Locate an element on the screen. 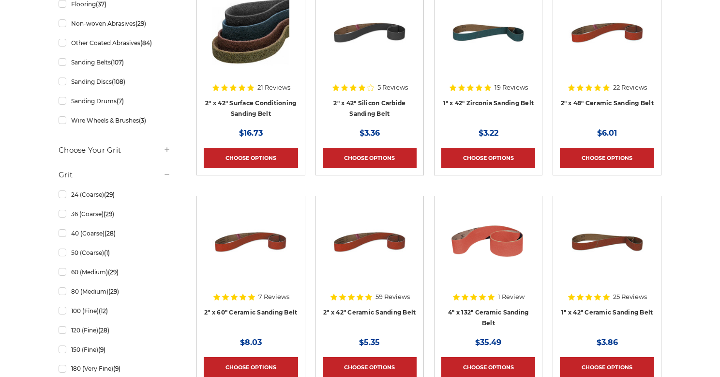  a: 150 (Fine) is located at coordinates (115, 349).